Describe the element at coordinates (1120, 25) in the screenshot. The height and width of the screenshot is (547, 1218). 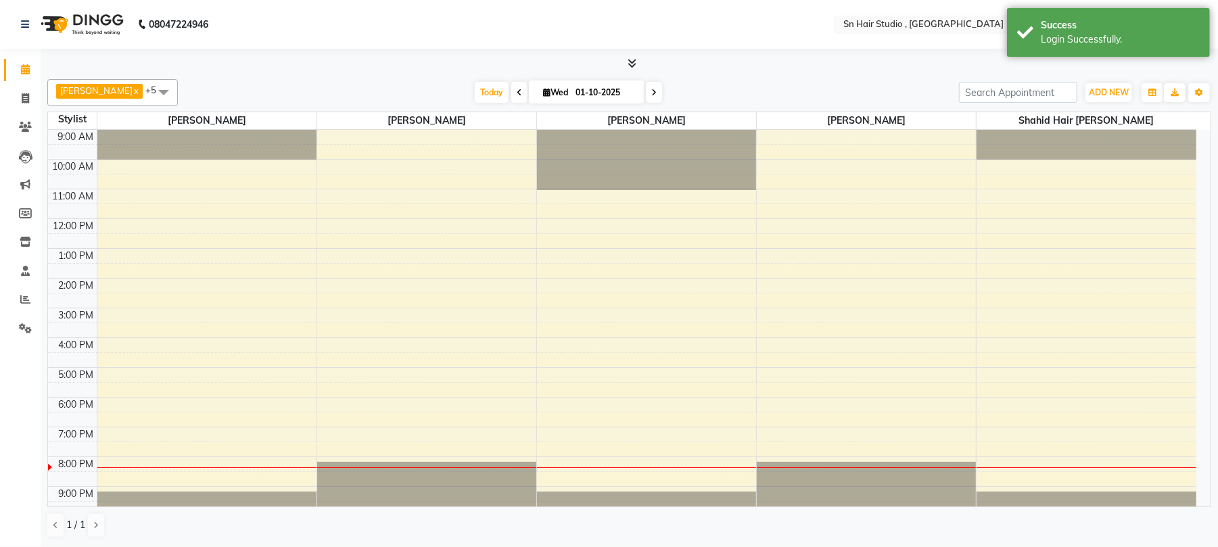
I see `div: Success` at that location.